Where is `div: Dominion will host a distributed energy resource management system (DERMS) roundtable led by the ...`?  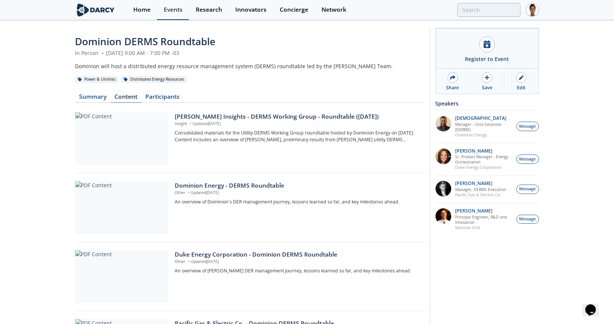 div: Dominion will host a distributed energy resource management system (DERMS) roundtable led by the ... is located at coordinates (250, 66).